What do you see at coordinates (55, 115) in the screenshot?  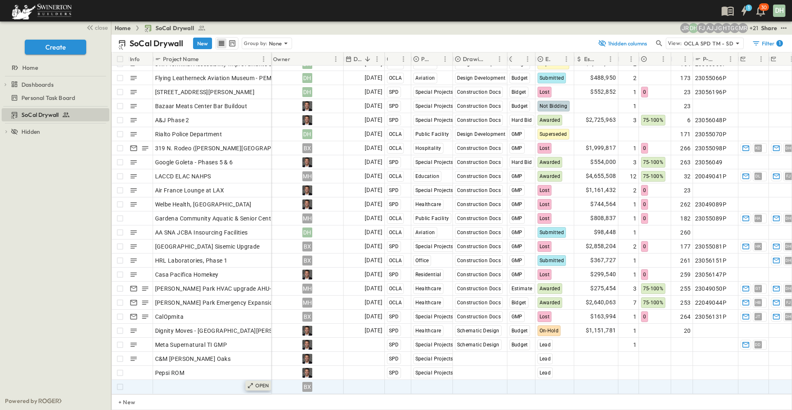 I see `div: SoCal Drywalltest` at bounding box center [55, 115].